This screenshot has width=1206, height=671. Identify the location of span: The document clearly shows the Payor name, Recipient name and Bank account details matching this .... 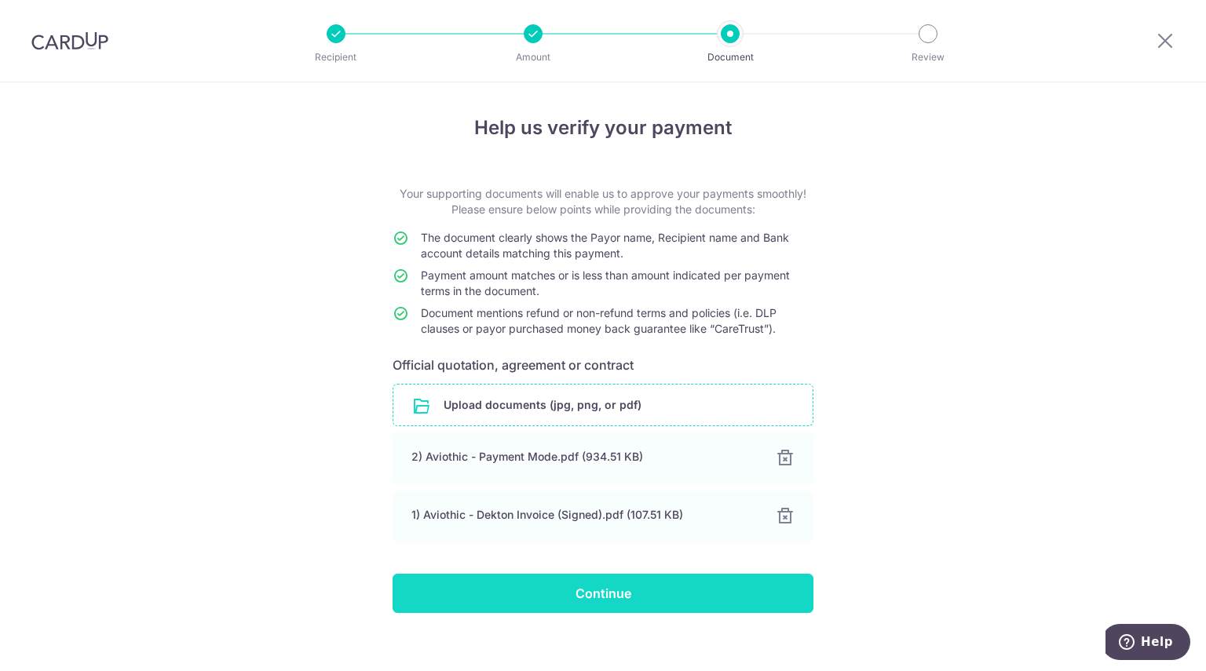
(604, 245).